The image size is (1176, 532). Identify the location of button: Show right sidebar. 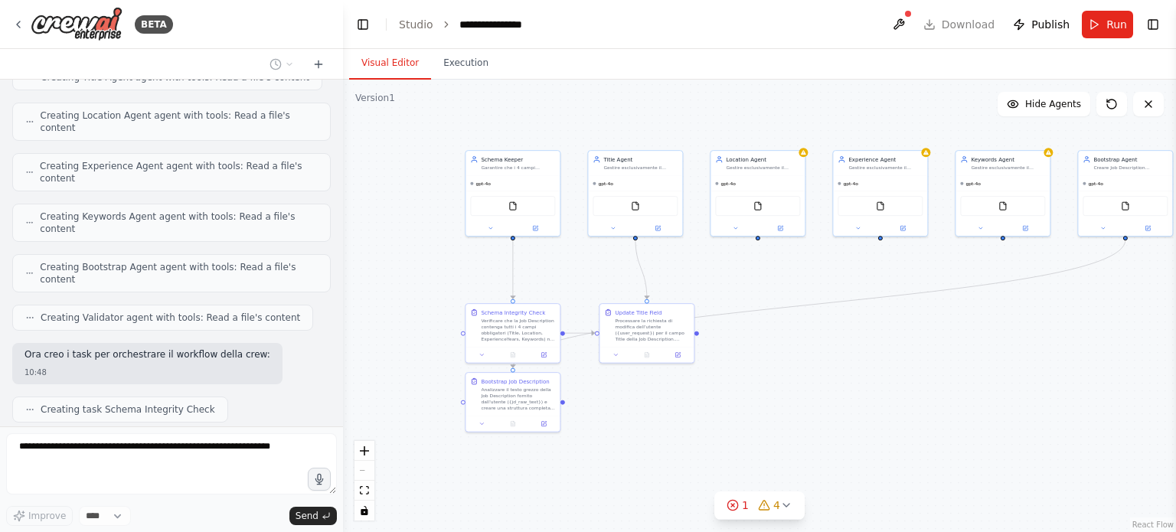
(1153, 24).